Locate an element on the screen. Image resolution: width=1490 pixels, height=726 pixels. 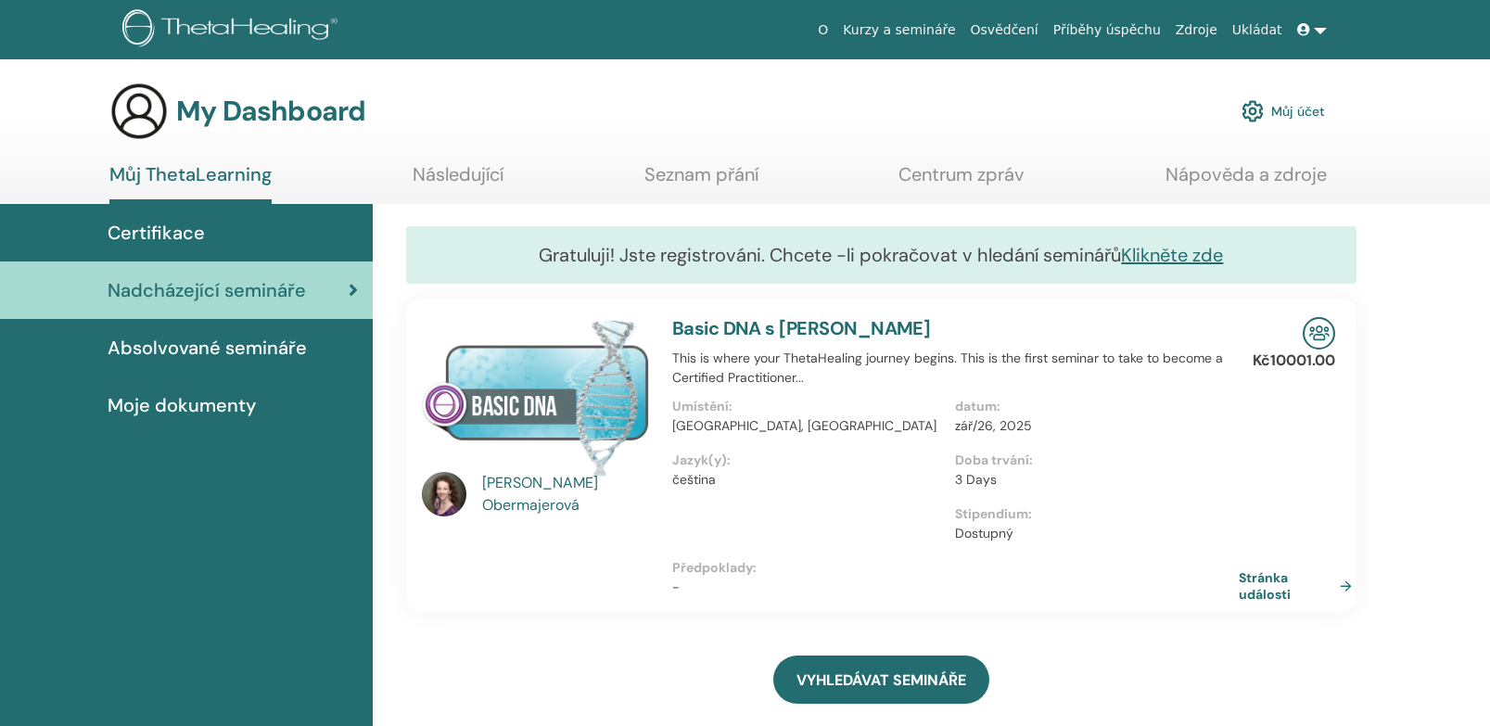
p: datum : is located at coordinates (1091, 406).